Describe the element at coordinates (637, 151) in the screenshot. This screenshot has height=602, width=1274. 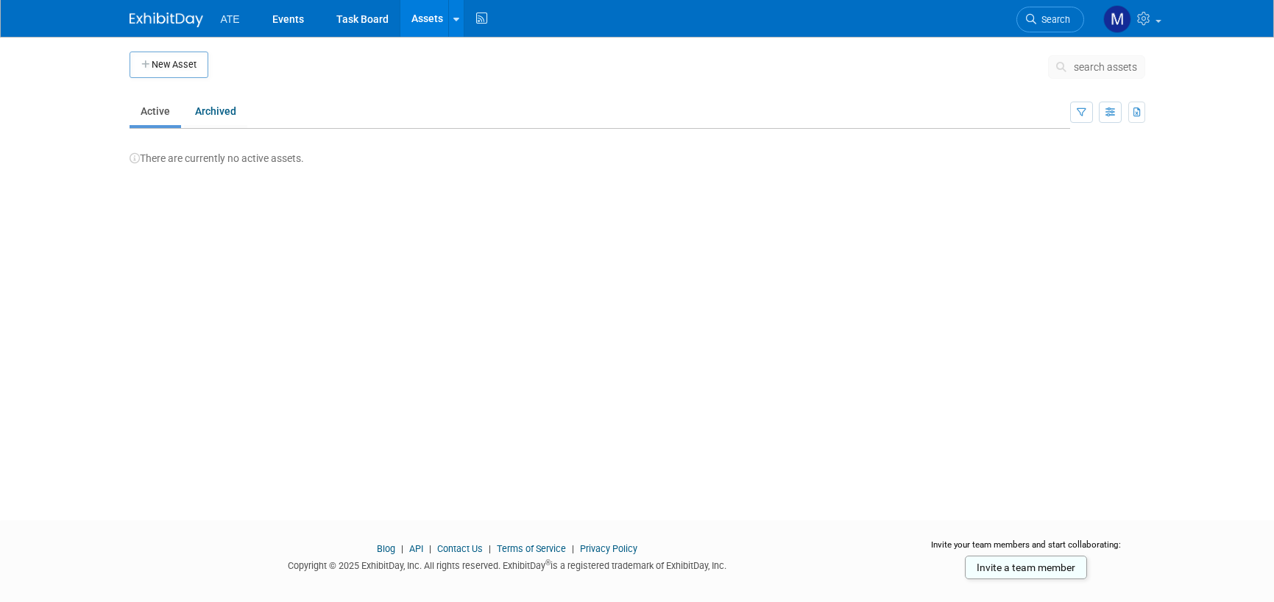
I see `div: There are currently no active assets.` at that location.